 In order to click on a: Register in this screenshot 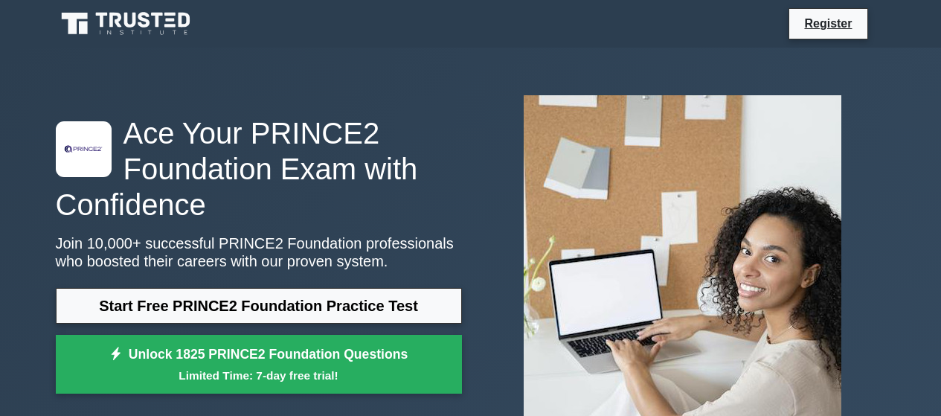, I will do `click(828, 23)`.